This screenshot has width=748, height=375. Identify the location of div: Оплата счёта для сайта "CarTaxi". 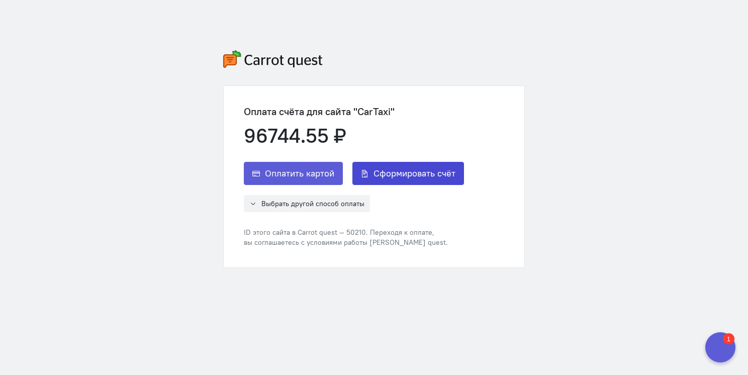
(354, 112).